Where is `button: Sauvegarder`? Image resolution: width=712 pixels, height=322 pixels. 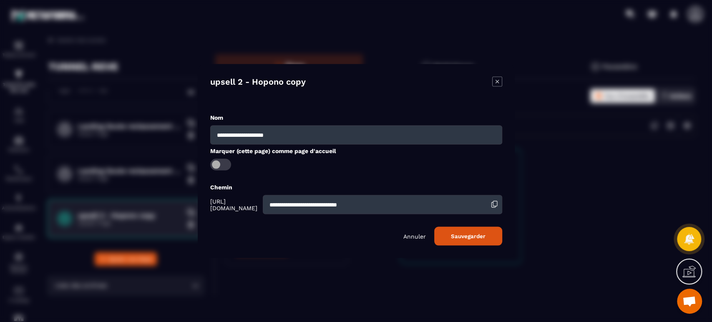
button: Sauvegarder is located at coordinates (468, 236).